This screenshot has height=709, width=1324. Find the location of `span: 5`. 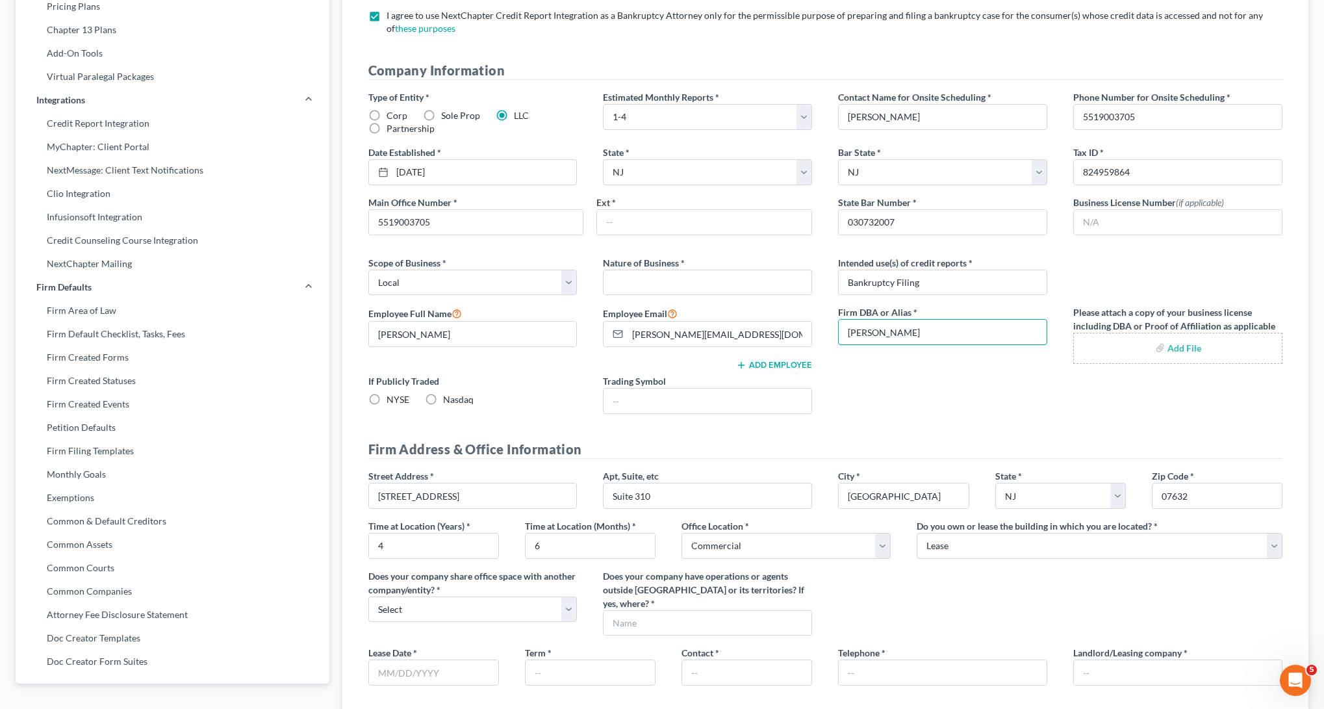

span: 5 is located at coordinates (1311, 670).